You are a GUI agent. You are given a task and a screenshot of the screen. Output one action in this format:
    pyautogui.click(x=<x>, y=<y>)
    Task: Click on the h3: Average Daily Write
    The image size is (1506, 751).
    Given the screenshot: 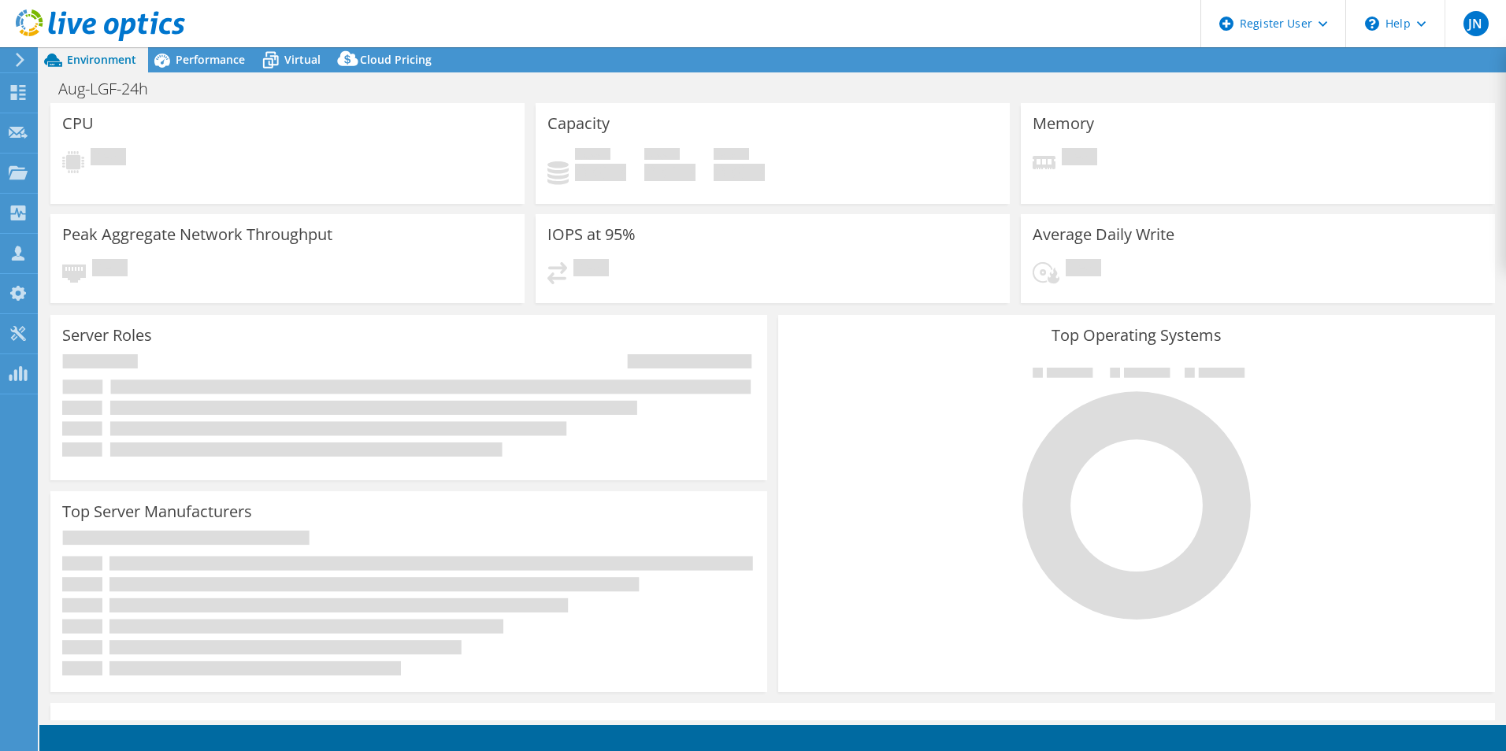 What is the action you would take?
    pyautogui.click(x=1104, y=235)
    